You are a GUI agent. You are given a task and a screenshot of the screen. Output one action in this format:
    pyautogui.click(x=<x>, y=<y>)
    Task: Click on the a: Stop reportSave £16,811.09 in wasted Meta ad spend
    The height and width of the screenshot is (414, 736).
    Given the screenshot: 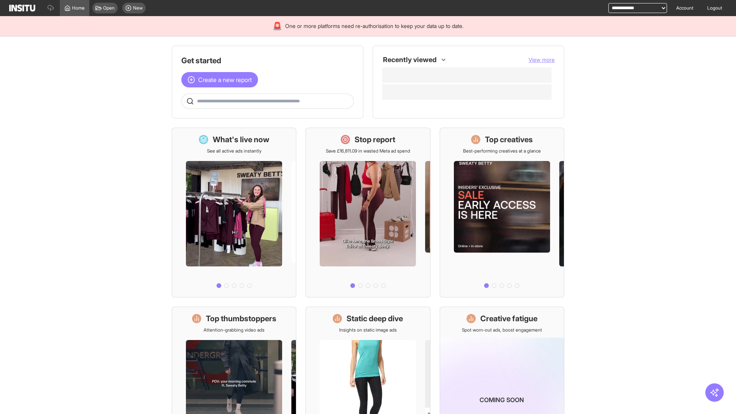 What is the action you would take?
    pyautogui.click(x=368, y=212)
    